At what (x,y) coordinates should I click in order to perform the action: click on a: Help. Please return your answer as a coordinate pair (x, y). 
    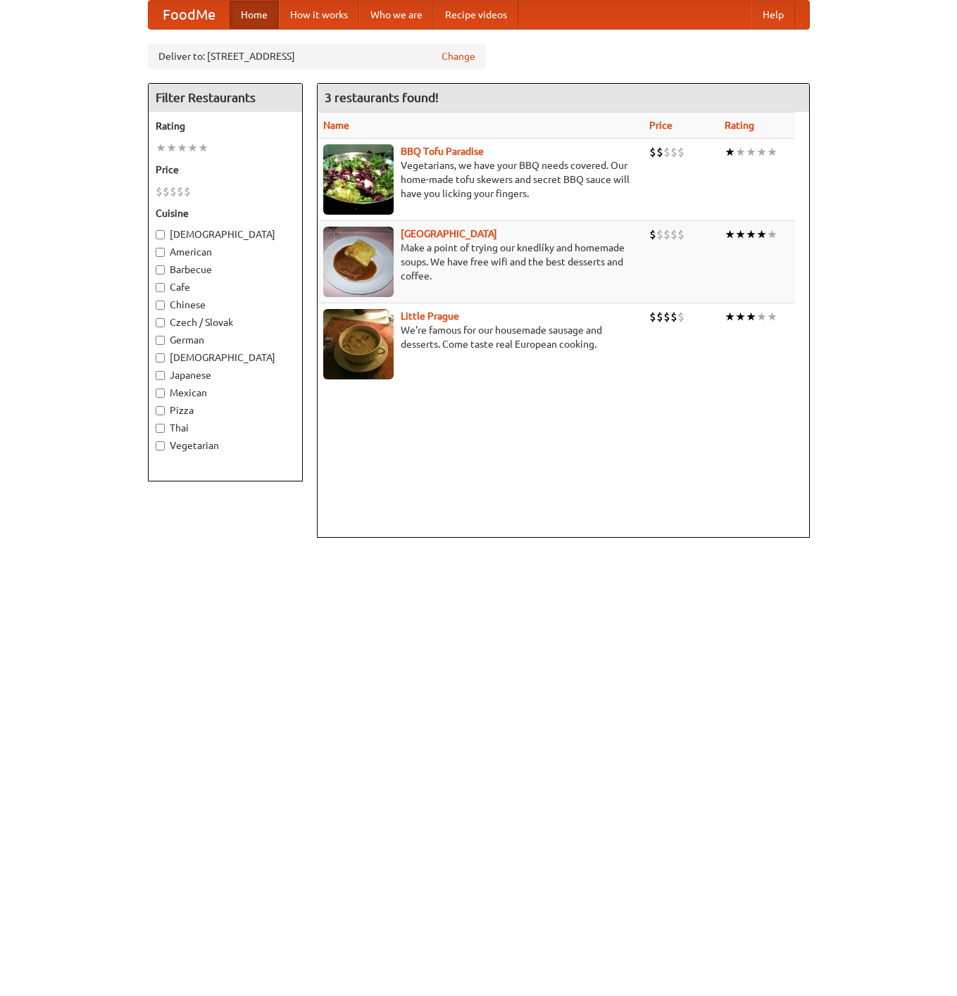
    Looking at the image, I should click on (773, 15).